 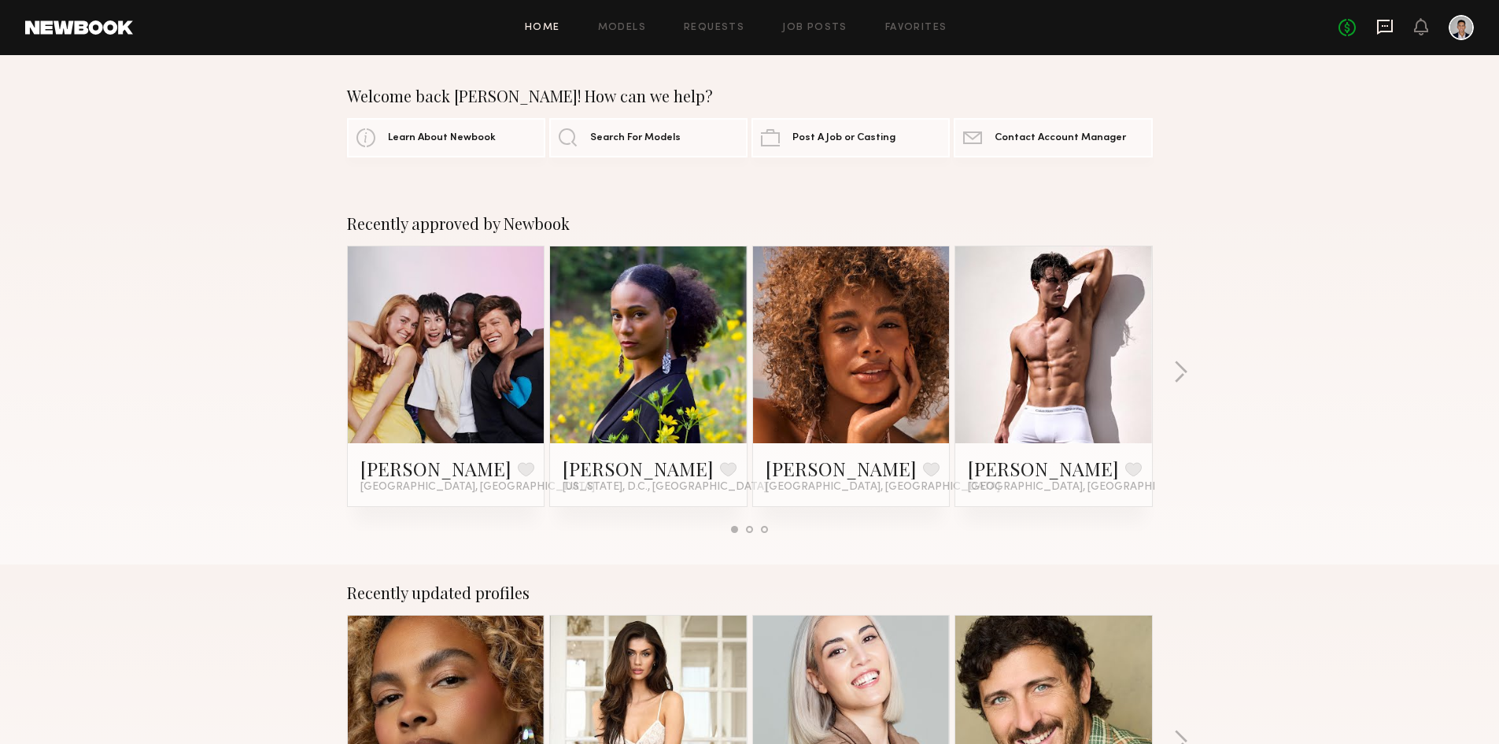 What do you see at coordinates (815, 28) in the screenshot?
I see `a: Job Posts` at bounding box center [815, 28].